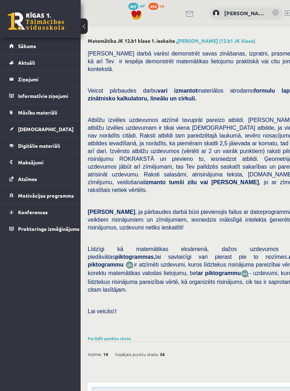 The image size is (290, 391). Describe the element at coordinates (39, 146) in the screenshot. I see `span: Digitālie materiāli` at that location.